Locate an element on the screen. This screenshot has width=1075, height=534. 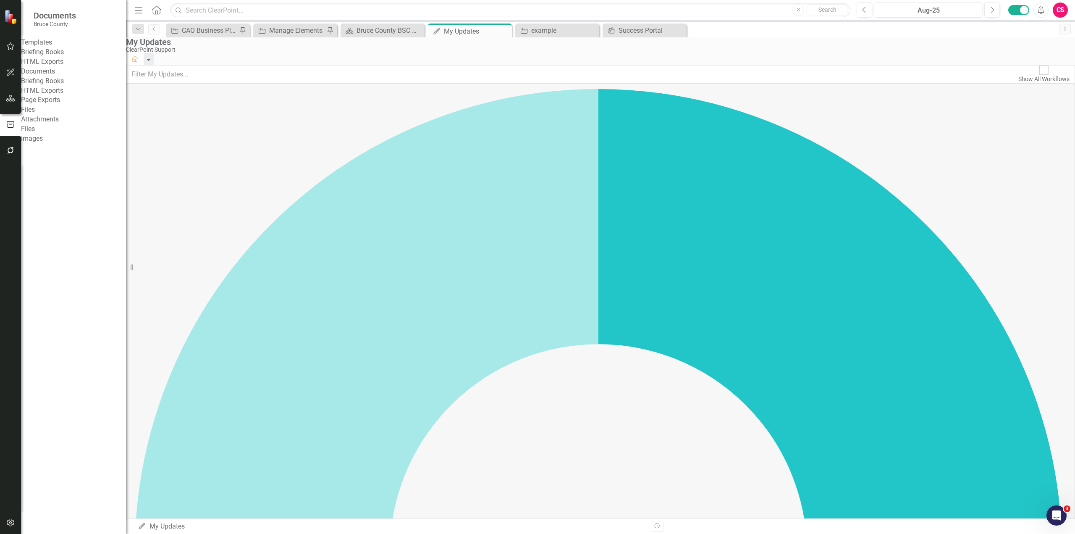
a: Images is located at coordinates (74, 139).